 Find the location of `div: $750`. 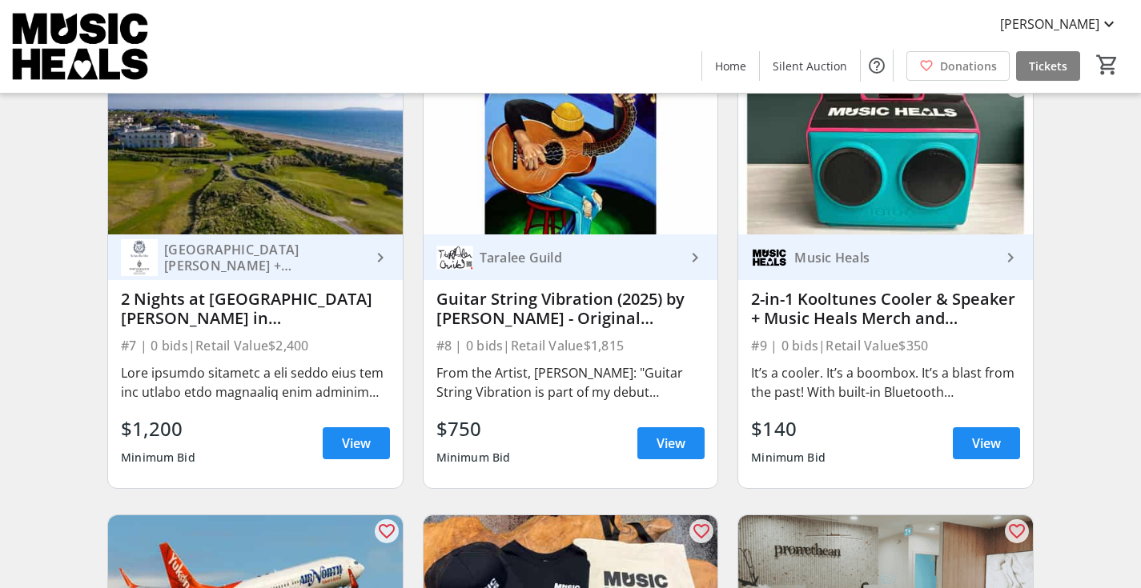

div: $750 is located at coordinates (473, 429).